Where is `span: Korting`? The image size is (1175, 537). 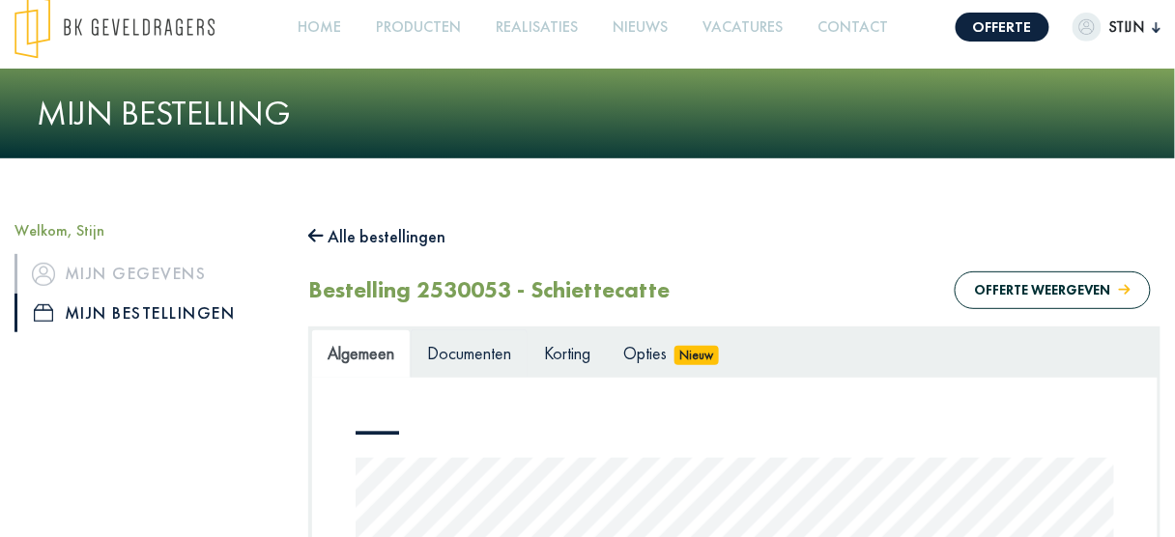 span: Korting is located at coordinates (567, 353).